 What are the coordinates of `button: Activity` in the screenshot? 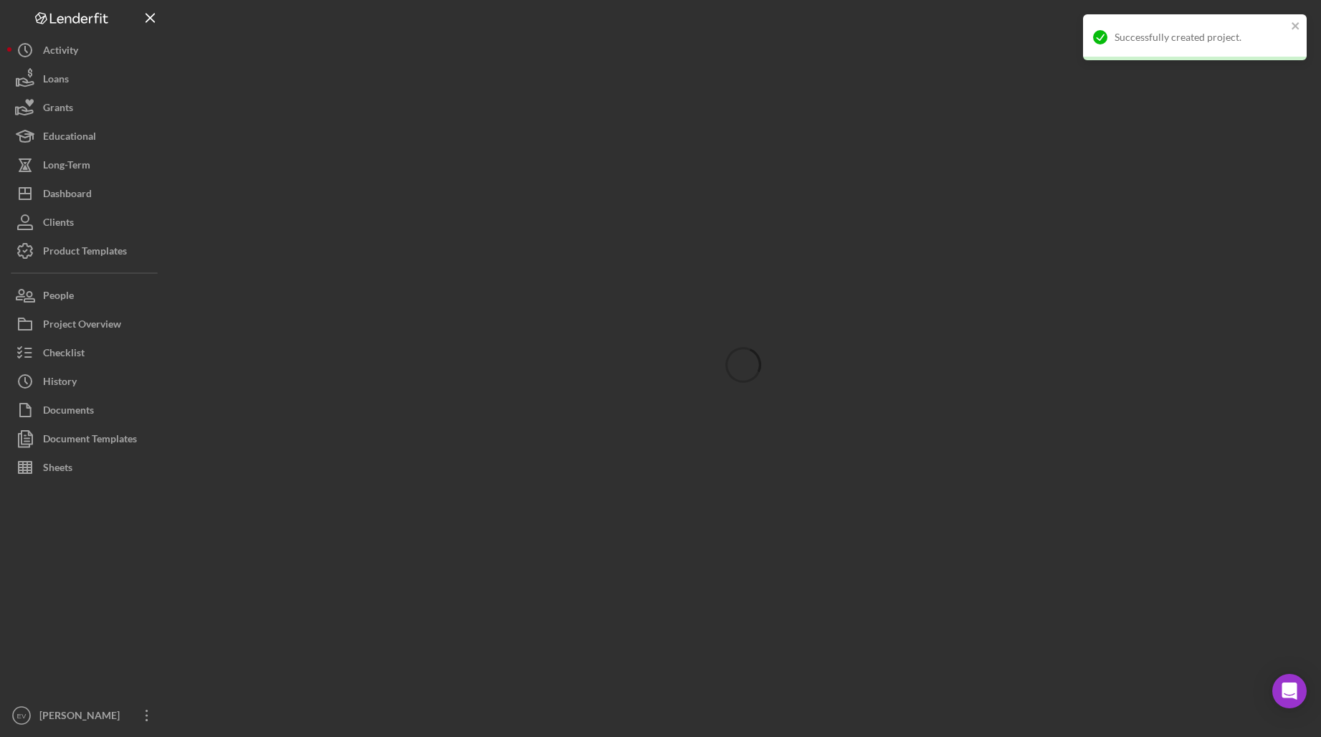 It's located at (86, 50).